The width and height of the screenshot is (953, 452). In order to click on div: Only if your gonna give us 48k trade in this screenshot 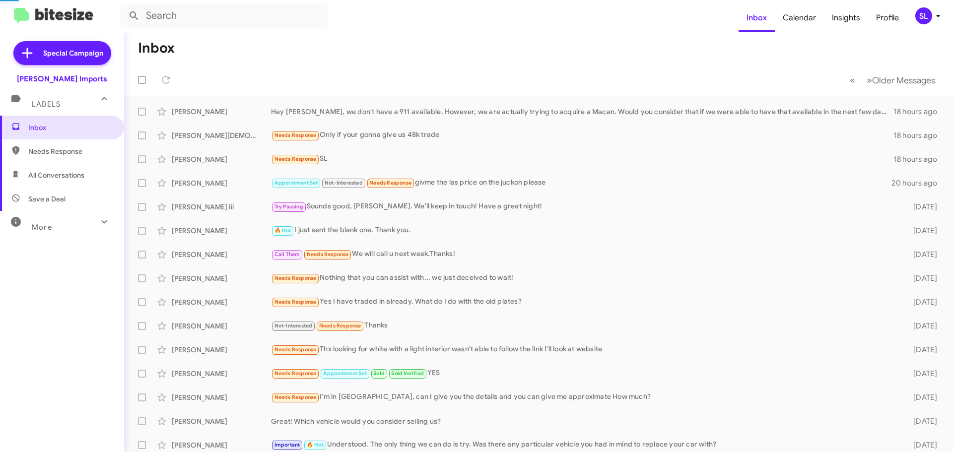, I will do `click(582, 135)`.